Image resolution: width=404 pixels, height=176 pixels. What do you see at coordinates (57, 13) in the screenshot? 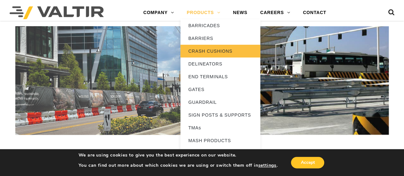
I see `img: Valtir` at bounding box center [57, 13].